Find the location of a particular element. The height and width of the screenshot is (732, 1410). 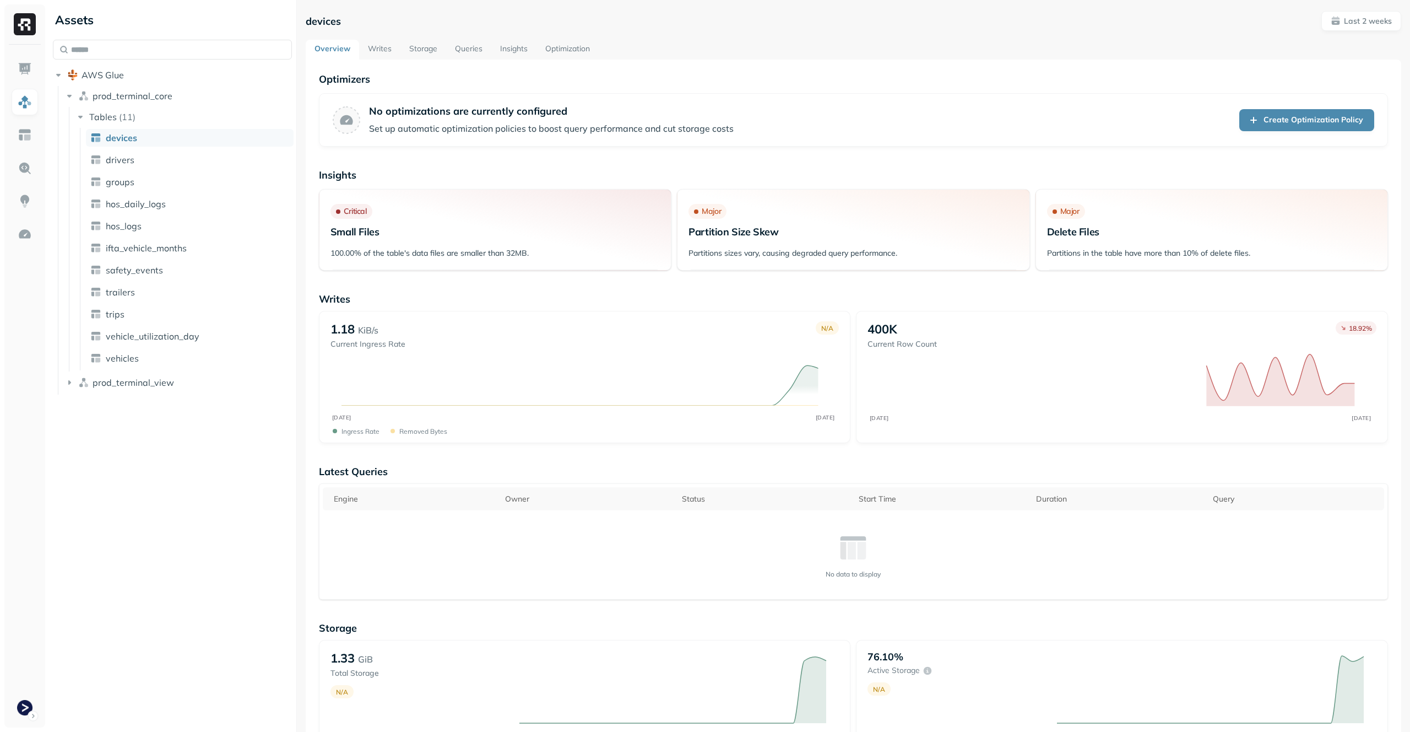

img: root is located at coordinates (73, 75).